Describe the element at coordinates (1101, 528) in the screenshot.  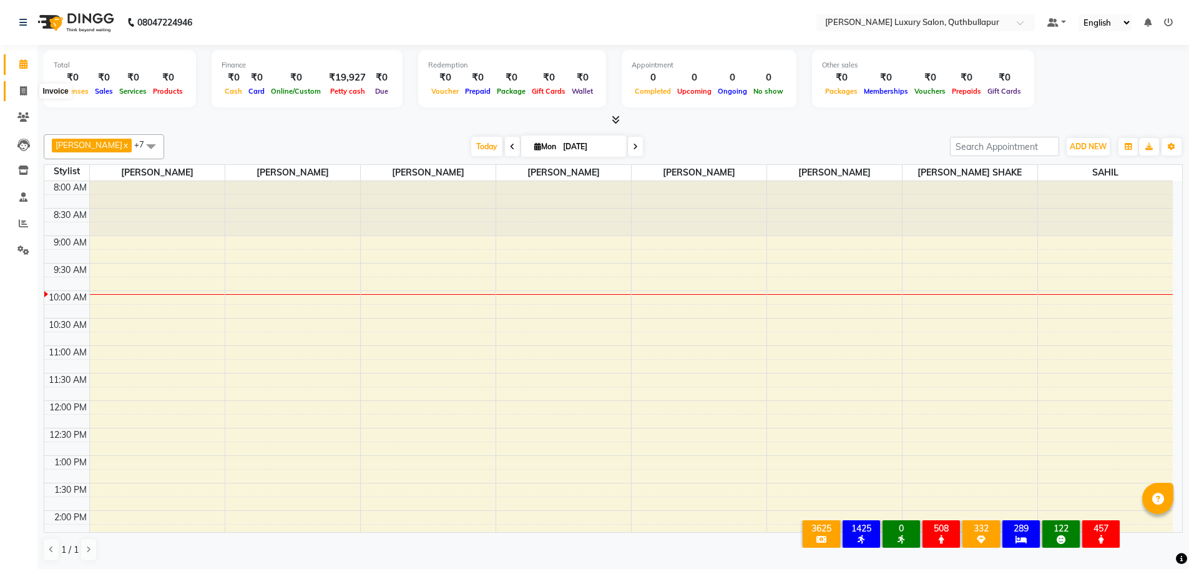
I see `div: 457` at that location.